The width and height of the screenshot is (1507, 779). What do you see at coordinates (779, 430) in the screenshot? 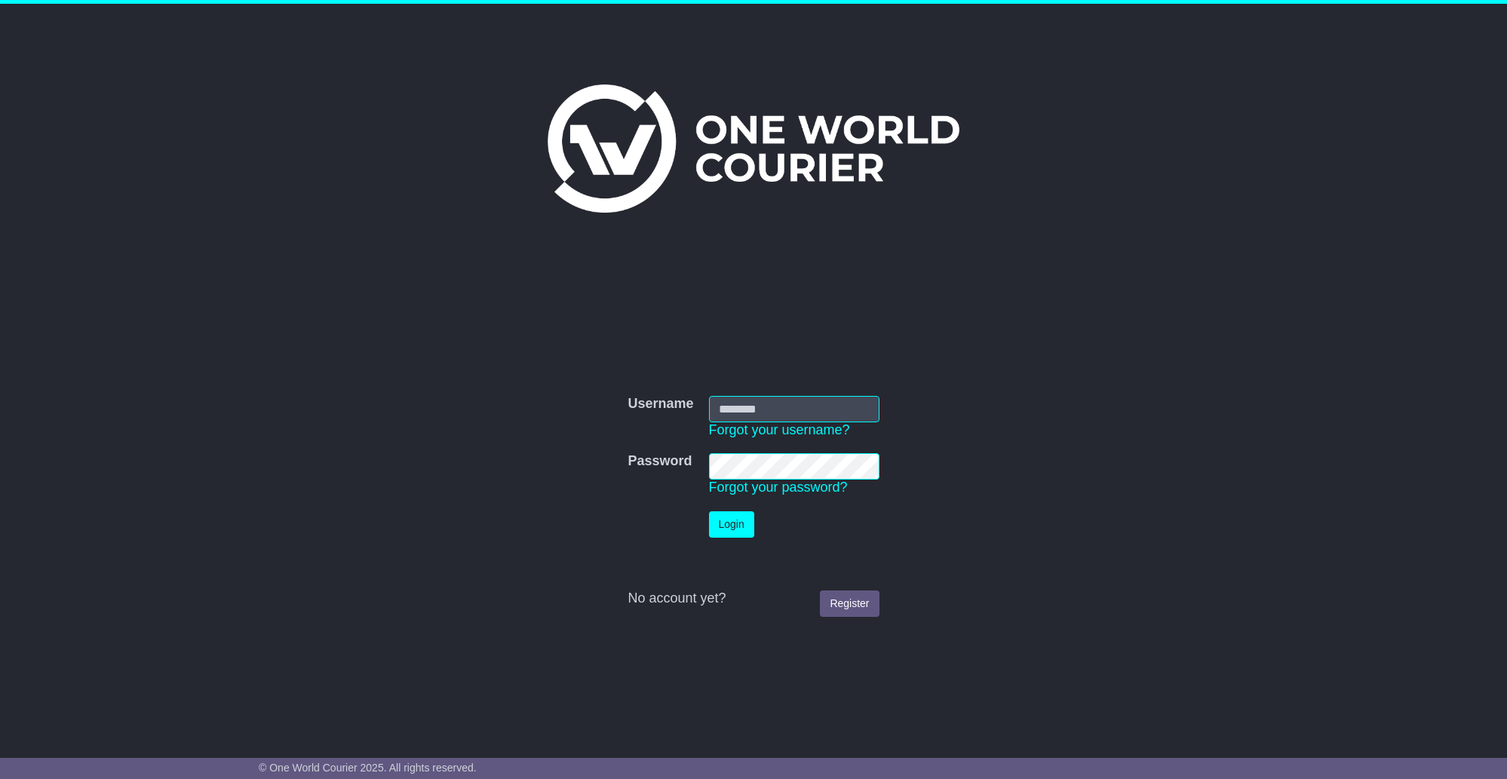
I see `a: Forgot your username?` at bounding box center [779, 430].